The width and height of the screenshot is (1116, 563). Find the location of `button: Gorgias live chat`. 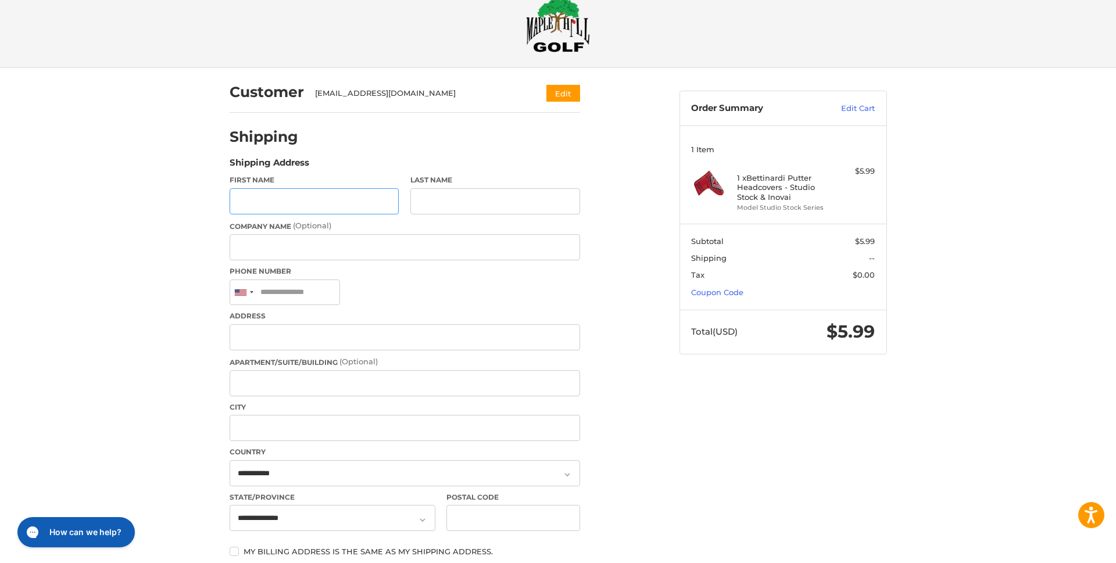

button: Gorgias live chat is located at coordinates (65, 19).